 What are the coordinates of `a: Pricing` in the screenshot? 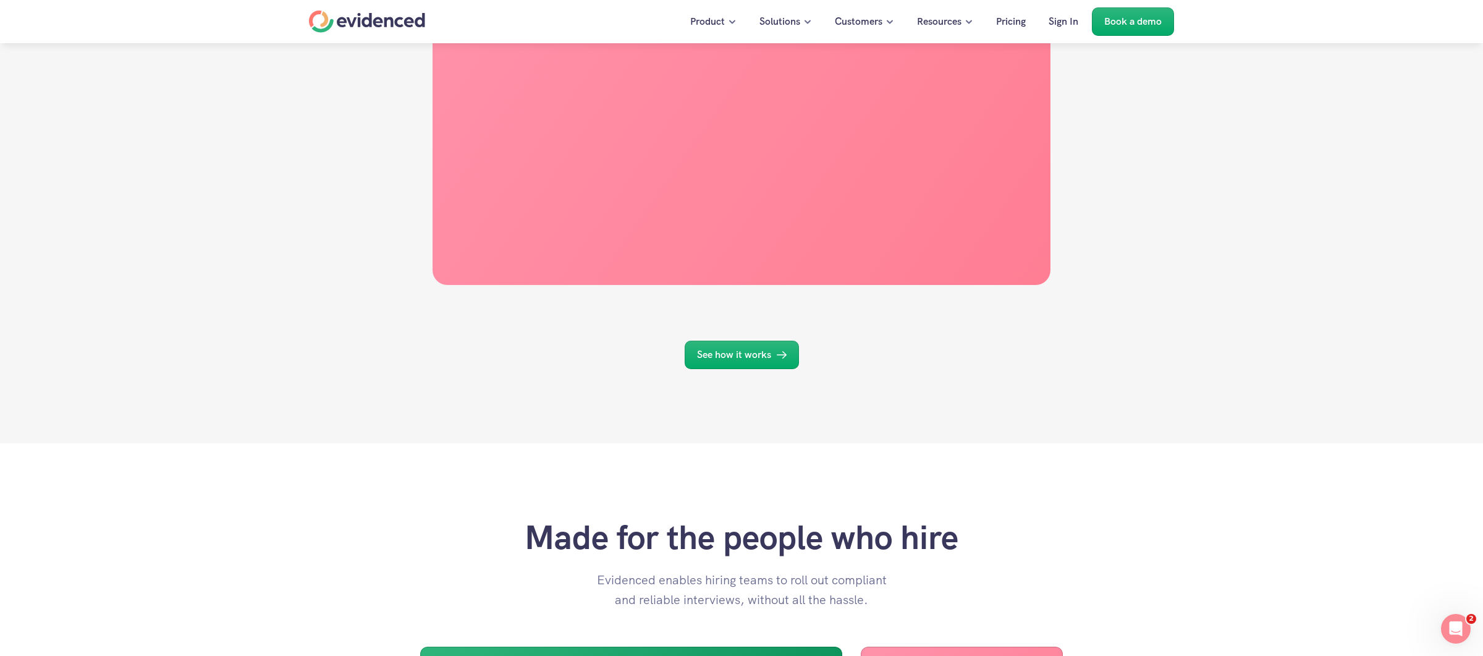 It's located at (1011, 22).